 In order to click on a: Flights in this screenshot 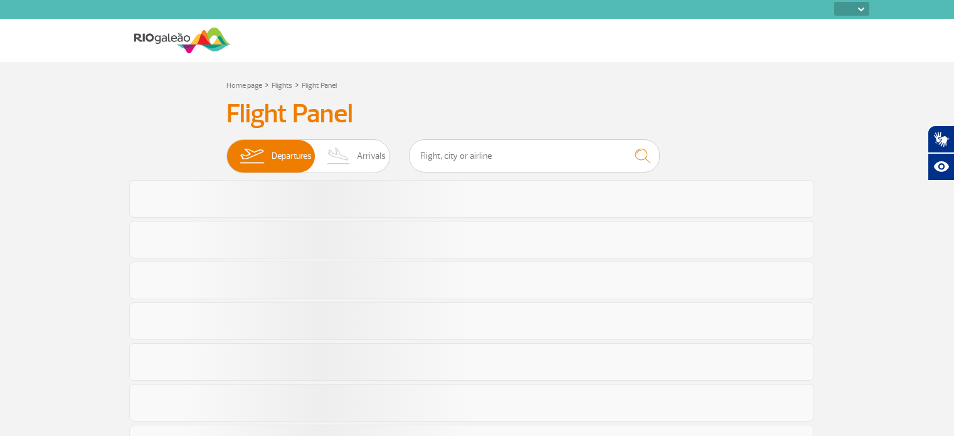, I will do `click(282, 85)`.